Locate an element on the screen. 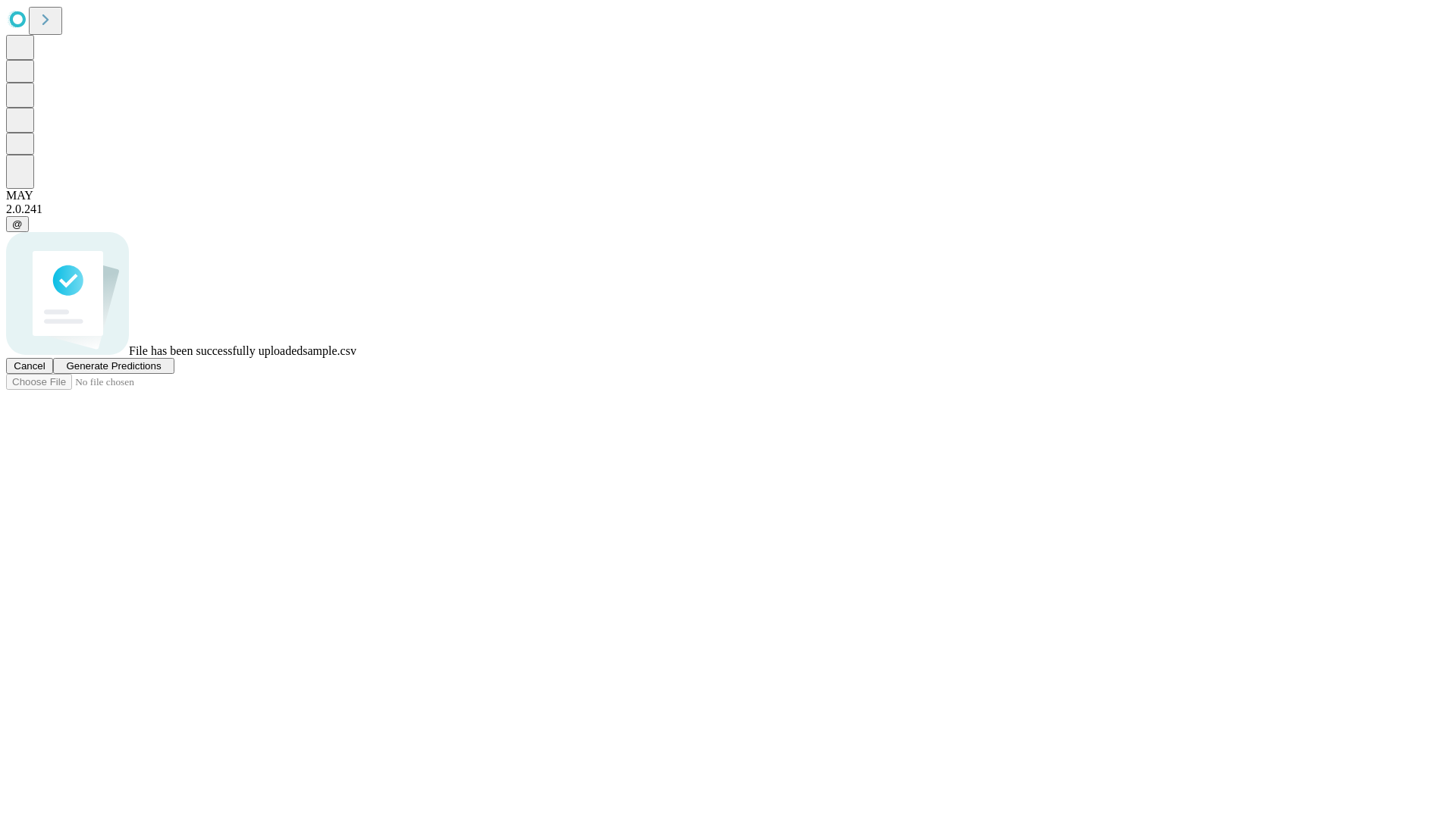 Image resolution: width=1456 pixels, height=819 pixels. button: Generate Predictions is located at coordinates (114, 366).